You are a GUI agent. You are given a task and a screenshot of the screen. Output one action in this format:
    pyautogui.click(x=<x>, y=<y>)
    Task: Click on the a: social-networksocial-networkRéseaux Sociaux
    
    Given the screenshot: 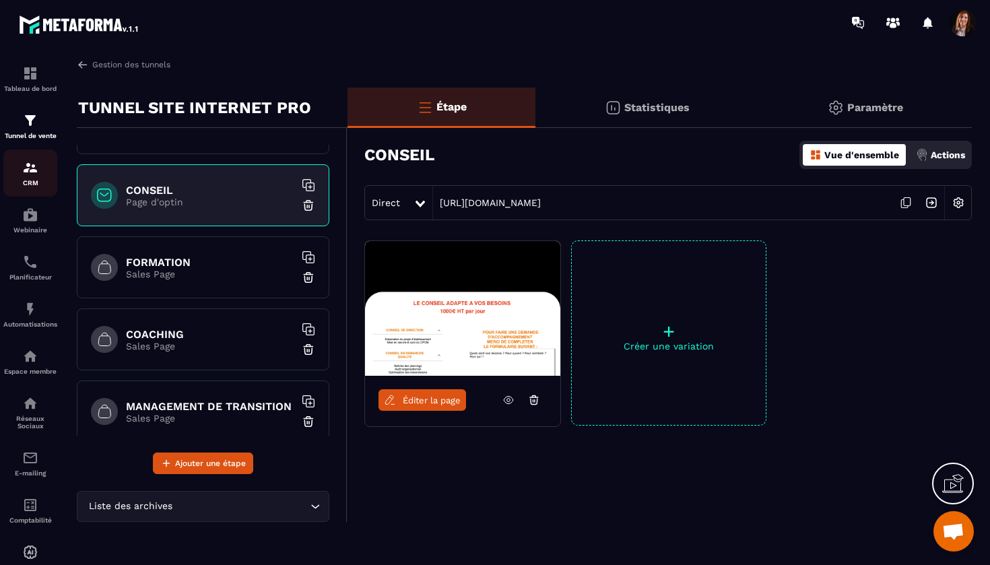 What is the action you would take?
    pyautogui.click(x=30, y=412)
    